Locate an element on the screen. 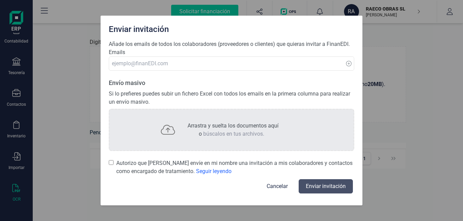  span: Arrastra y suelta los documentos aquí o is located at coordinates (233, 130).